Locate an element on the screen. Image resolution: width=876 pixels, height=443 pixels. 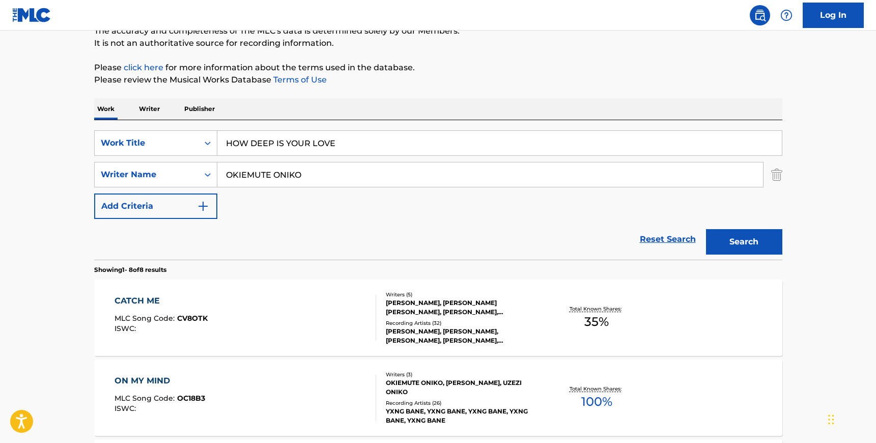
p: The accuracy and completeness of The MLC's data is determined solely by our Members. is located at coordinates (438, 31).